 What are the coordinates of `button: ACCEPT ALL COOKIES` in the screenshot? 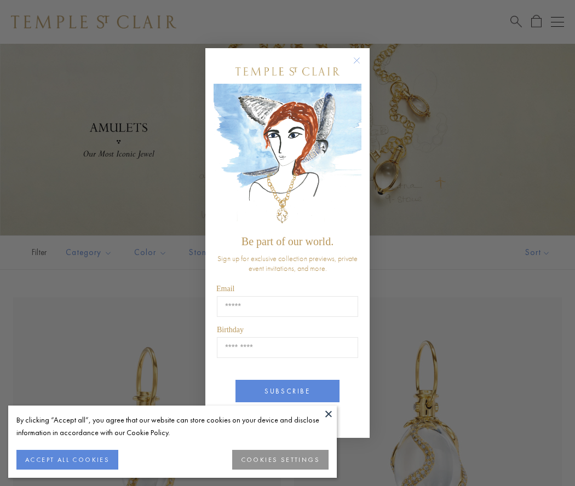 It's located at (67, 460).